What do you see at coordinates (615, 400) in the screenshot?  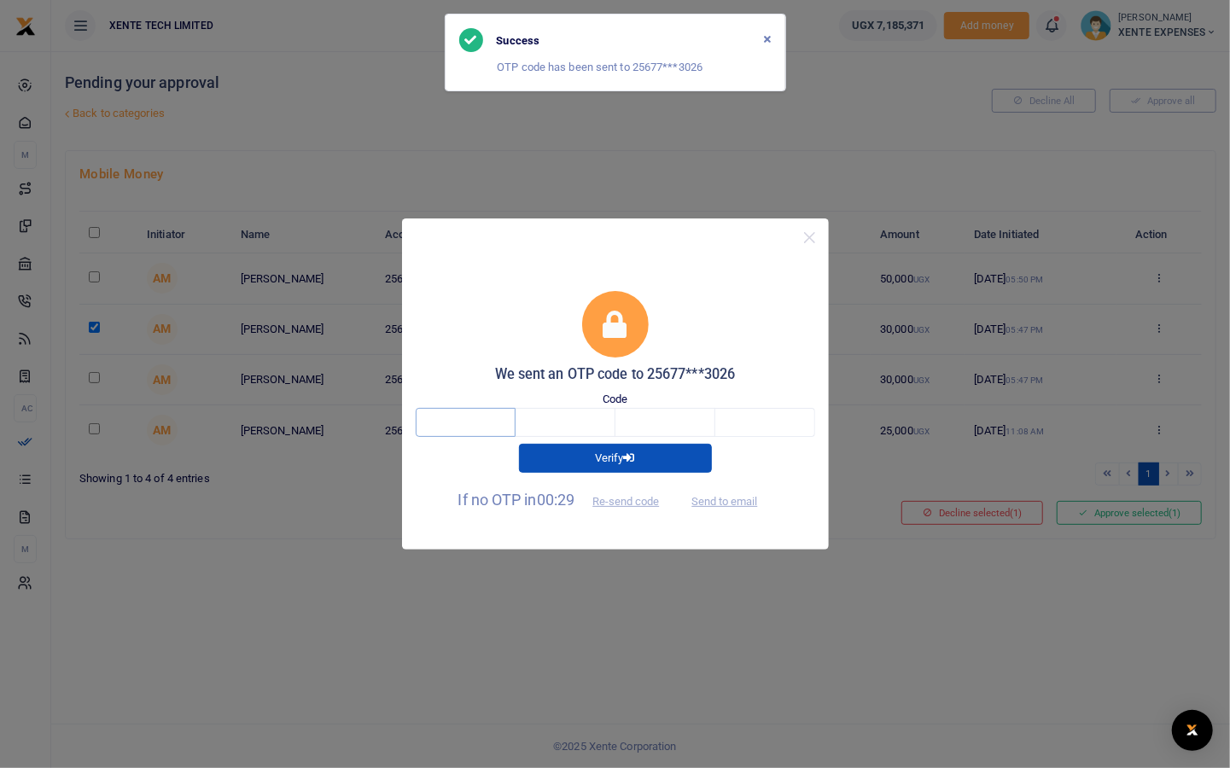 I see `label: Code` at bounding box center [615, 400].